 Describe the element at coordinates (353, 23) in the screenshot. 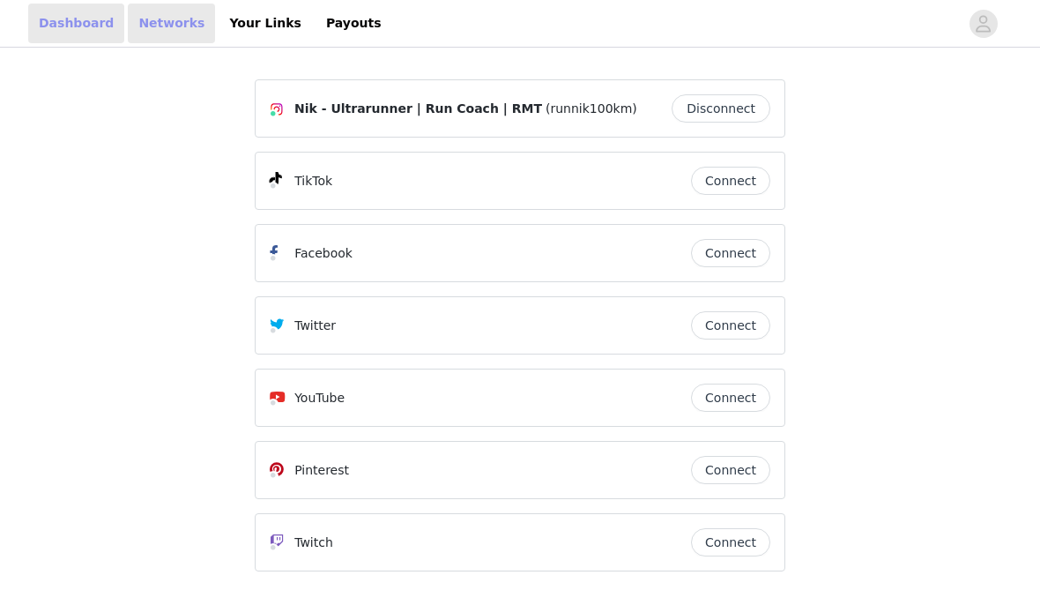

I see `a: Payouts` at that location.